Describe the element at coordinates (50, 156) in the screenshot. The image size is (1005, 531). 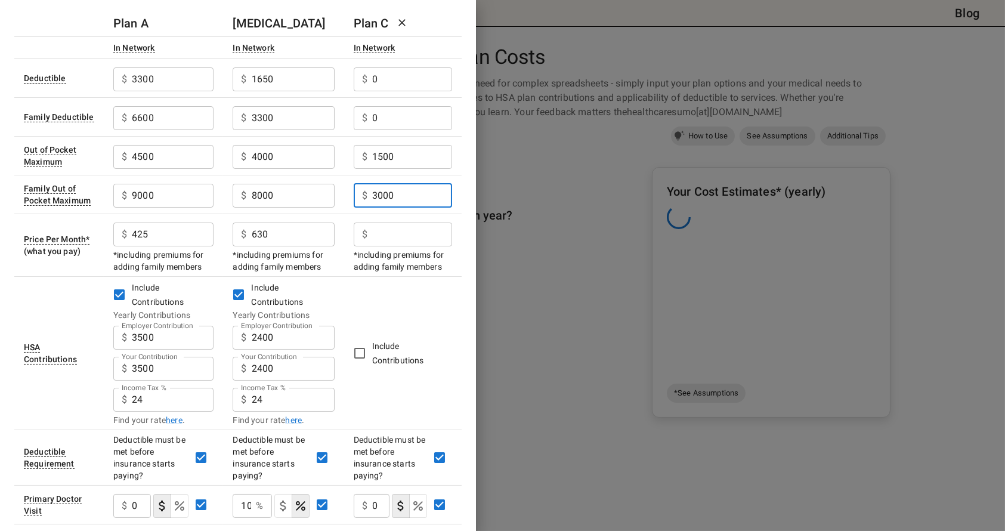
I see `div: Sometimes called 'Out of Pocket Limit' or 'Annual Limit'. This is the maximum amount of money tha...` at that location.